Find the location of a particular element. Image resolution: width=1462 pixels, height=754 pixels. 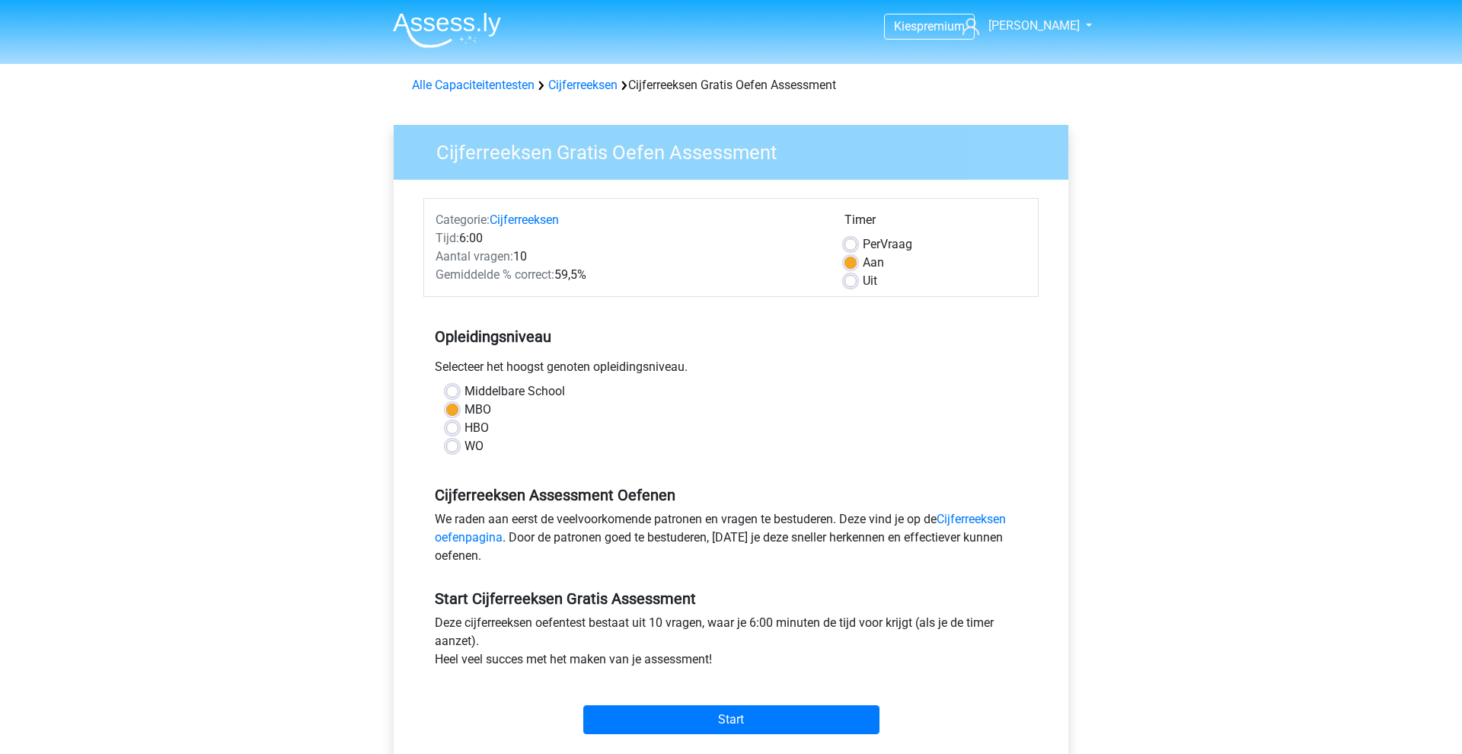

div: Deze cijferreeksen oefentest bestaat uit 10 vragen, waar je 6:00 minuten de tijd voor krijgt (als... is located at coordinates (731, 644).